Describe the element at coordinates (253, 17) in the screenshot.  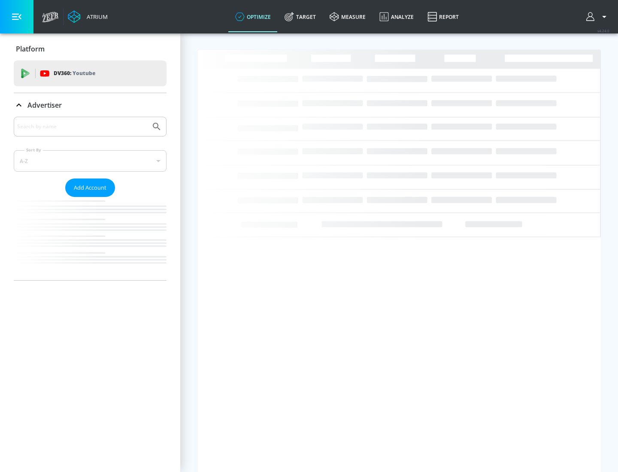
I see `a: optimize` at that location.